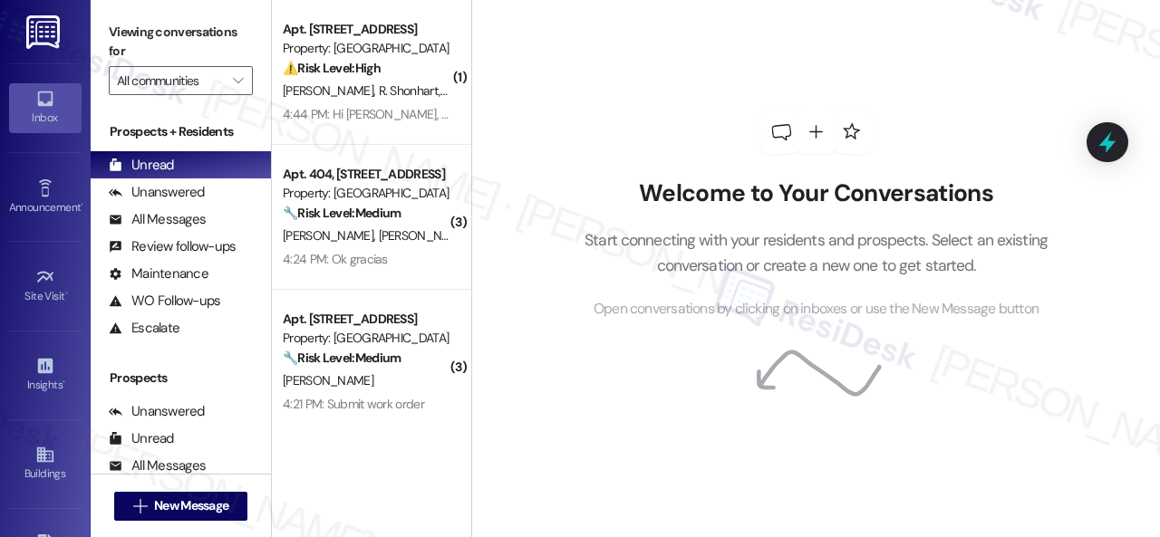  Describe the element at coordinates (181, 506) in the screenshot. I see `button: New Message` at that location.